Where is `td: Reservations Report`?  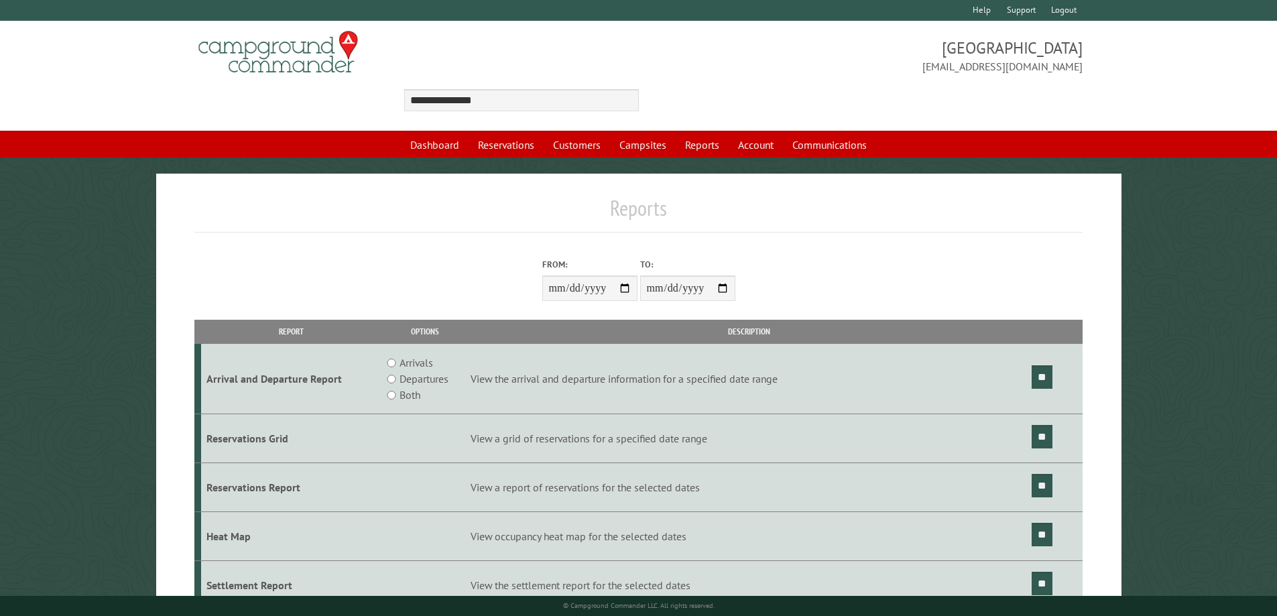
td: Reservations Report is located at coordinates (291, 487).